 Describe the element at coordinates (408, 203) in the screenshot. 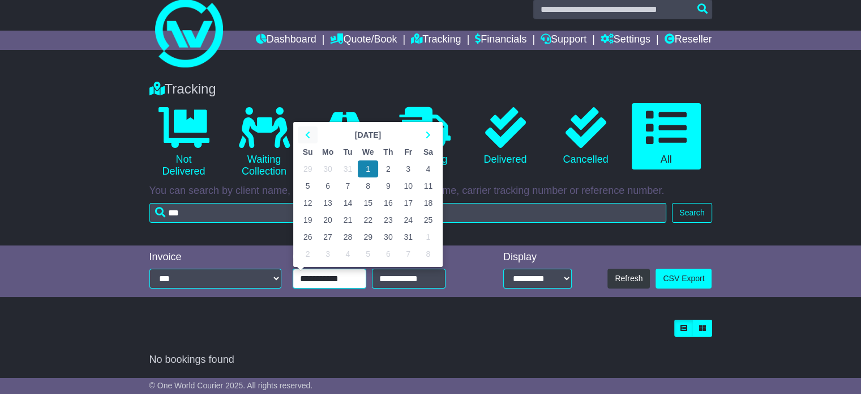

I see `td: 17` at that location.